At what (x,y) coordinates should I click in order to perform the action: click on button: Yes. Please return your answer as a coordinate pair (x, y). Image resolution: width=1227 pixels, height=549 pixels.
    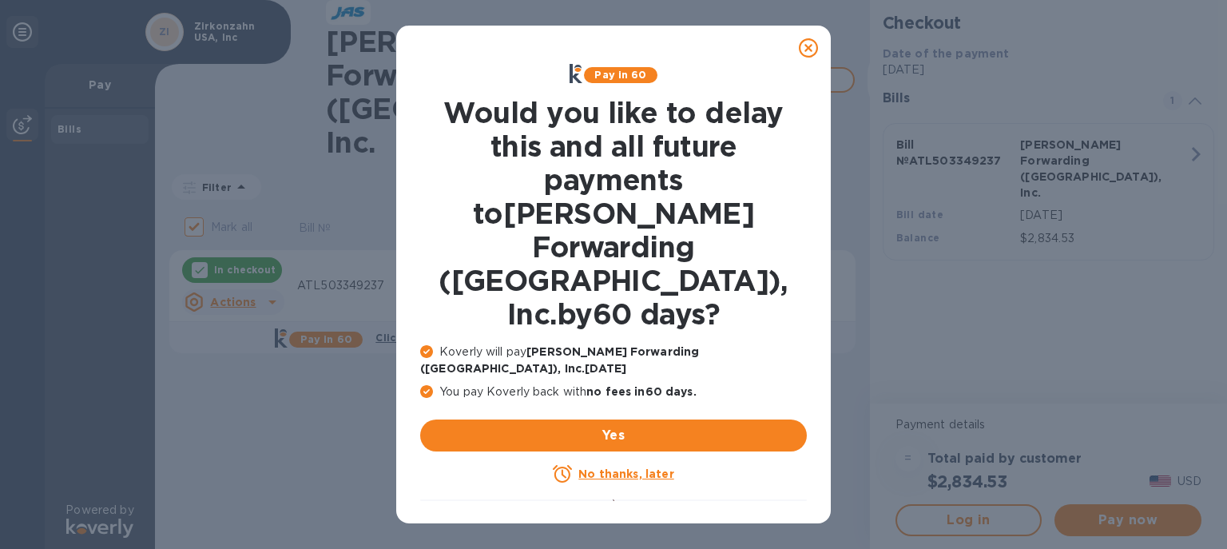
    Looking at the image, I should click on (613, 435).